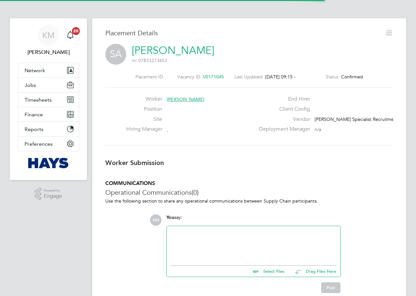 This screenshot has width=416, height=296. What do you see at coordinates (53, 191) in the screenshot?
I see `span: Powered by` at bounding box center [53, 191].